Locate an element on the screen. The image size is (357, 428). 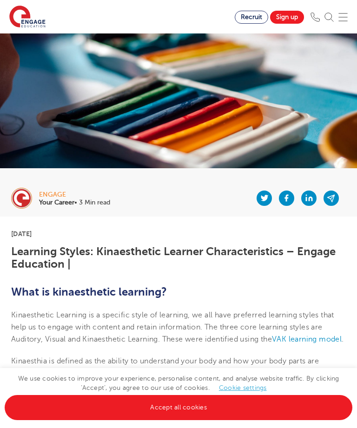
b: Your Career is located at coordinates (57, 202).